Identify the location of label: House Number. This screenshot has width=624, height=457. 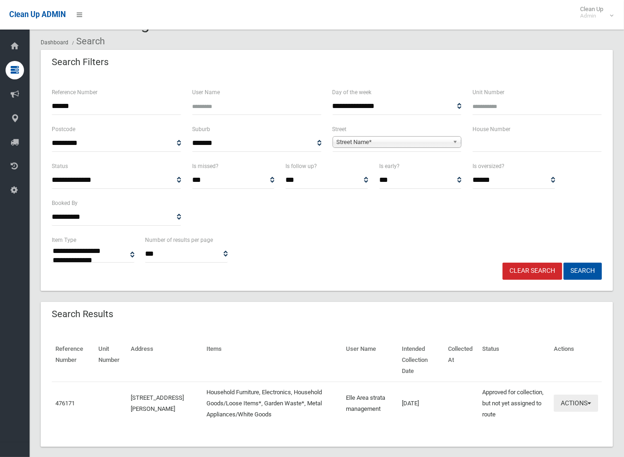
(491, 129).